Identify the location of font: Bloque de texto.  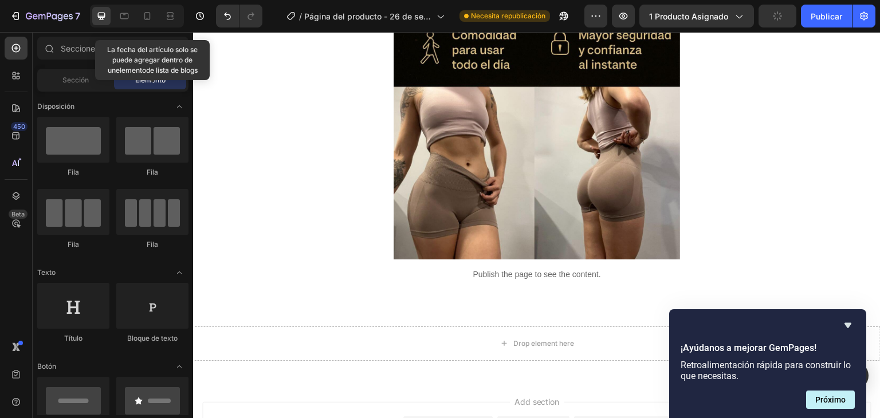
(152, 338).